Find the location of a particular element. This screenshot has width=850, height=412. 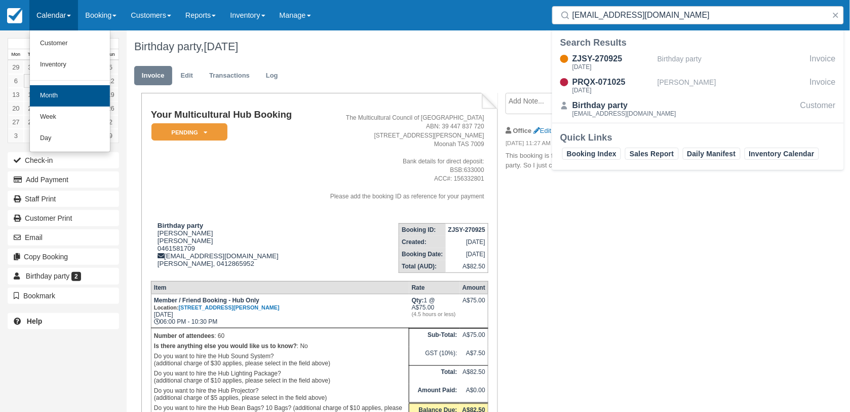

p: : 60 is located at coordinates (280, 336).